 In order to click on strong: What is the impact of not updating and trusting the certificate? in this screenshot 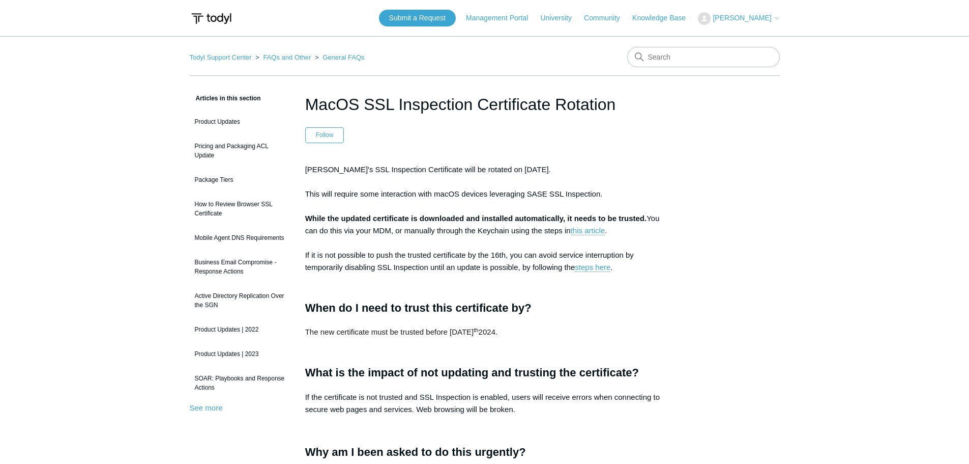, I will do `click(472, 372)`.